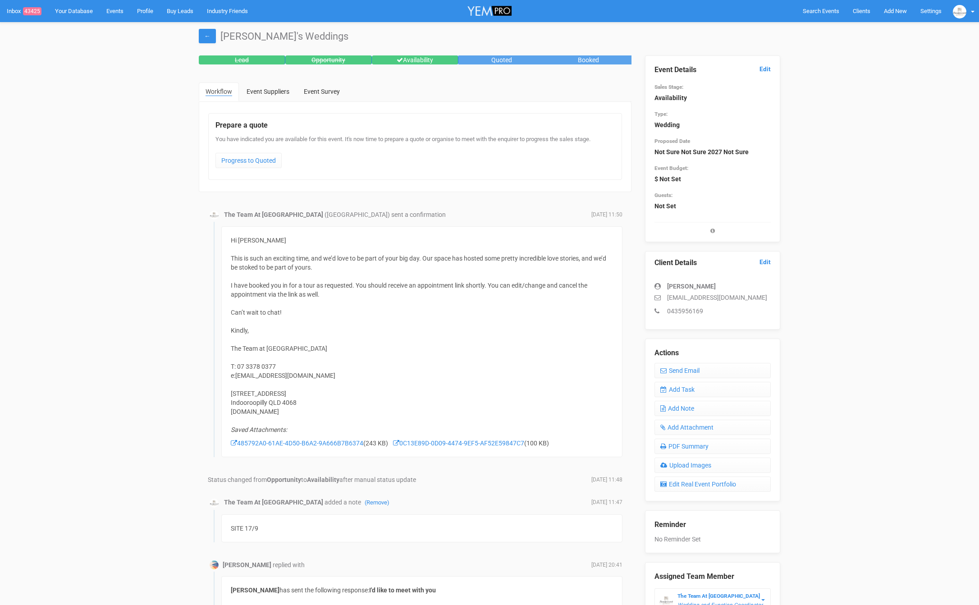 The image size is (979, 605). What do you see at coordinates (288, 565) in the screenshot?
I see `span: replied with` at bounding box center [288, 565].